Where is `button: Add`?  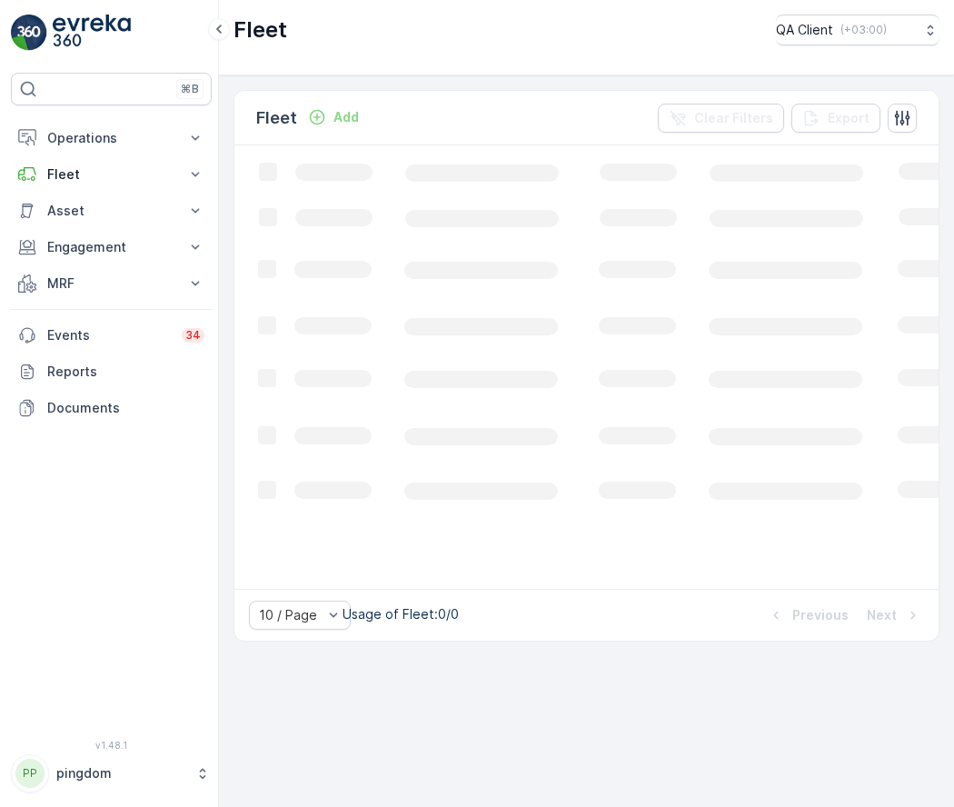 button: Add is located at coordinates (334, 117).